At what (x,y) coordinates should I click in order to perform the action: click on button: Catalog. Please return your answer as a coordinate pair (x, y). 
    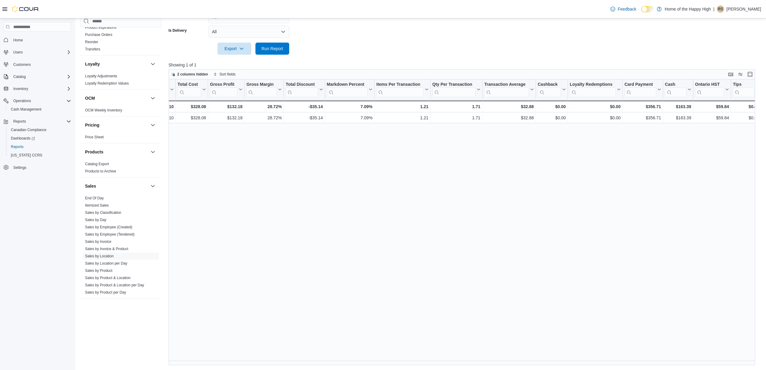
    Looking at the image, I should click on (37, 77).